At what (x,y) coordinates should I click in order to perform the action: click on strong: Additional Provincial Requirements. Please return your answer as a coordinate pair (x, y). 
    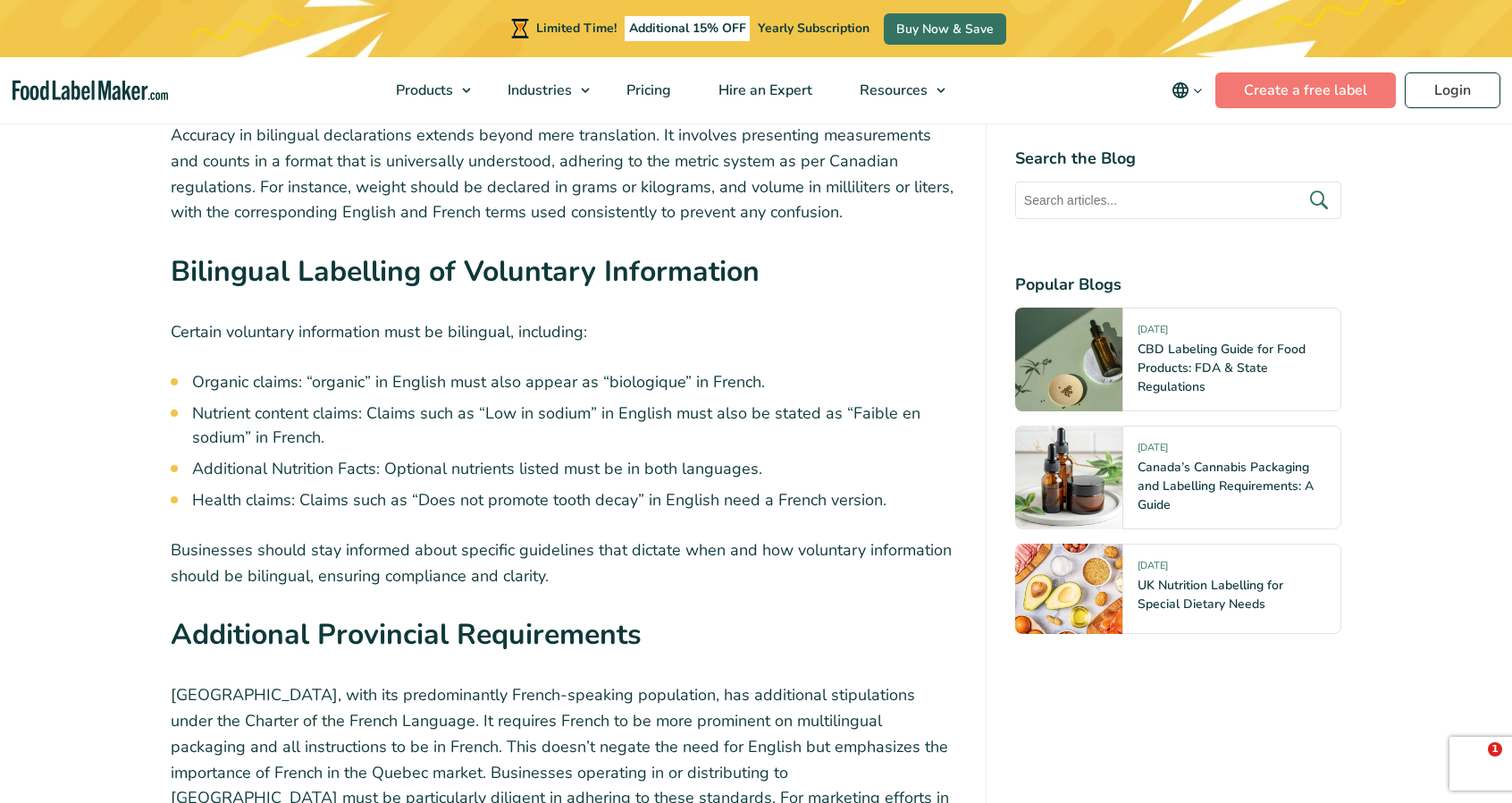
    Looking at the image, I should click on (406, 634).